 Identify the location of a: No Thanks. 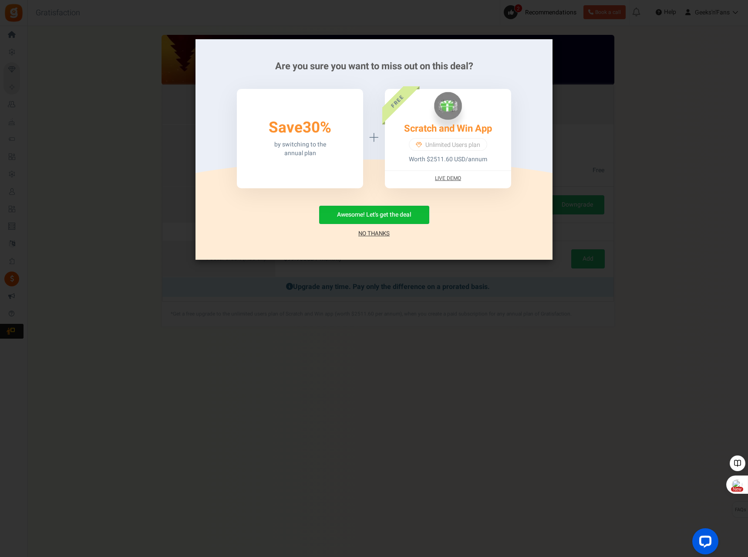
(374, 233).